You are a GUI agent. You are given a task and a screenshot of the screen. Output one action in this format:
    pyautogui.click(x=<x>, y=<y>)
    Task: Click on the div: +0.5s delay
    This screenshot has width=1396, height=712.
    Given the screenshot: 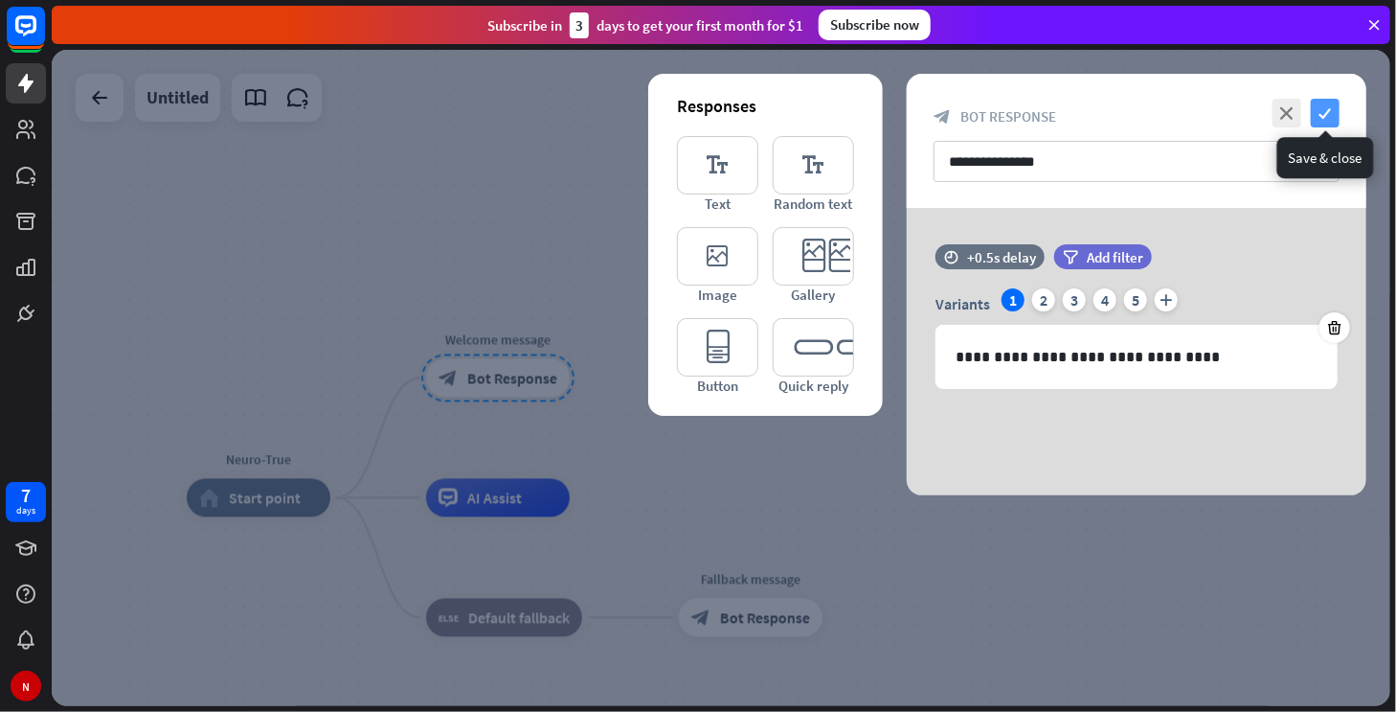 What is the action you would take?
    pyautogui.click(x=1002, y=257)
    